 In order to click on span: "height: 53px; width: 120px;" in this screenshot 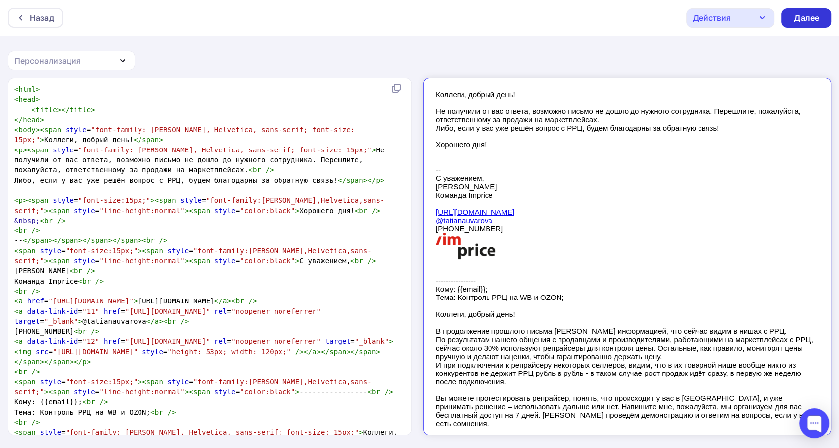, I will do `click(229, 351)`.